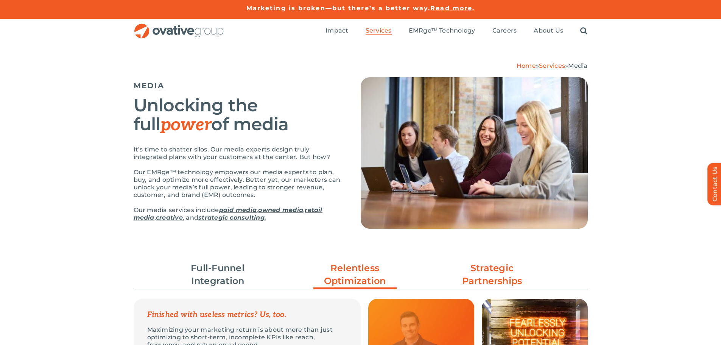 This screenshot has height=345, width=721. I want to click on a: Full-Funnel Integration, so click(218, 274).